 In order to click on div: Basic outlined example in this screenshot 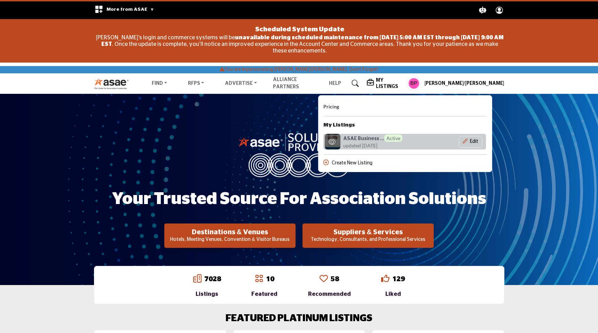, I will do `click(471, 142)`.